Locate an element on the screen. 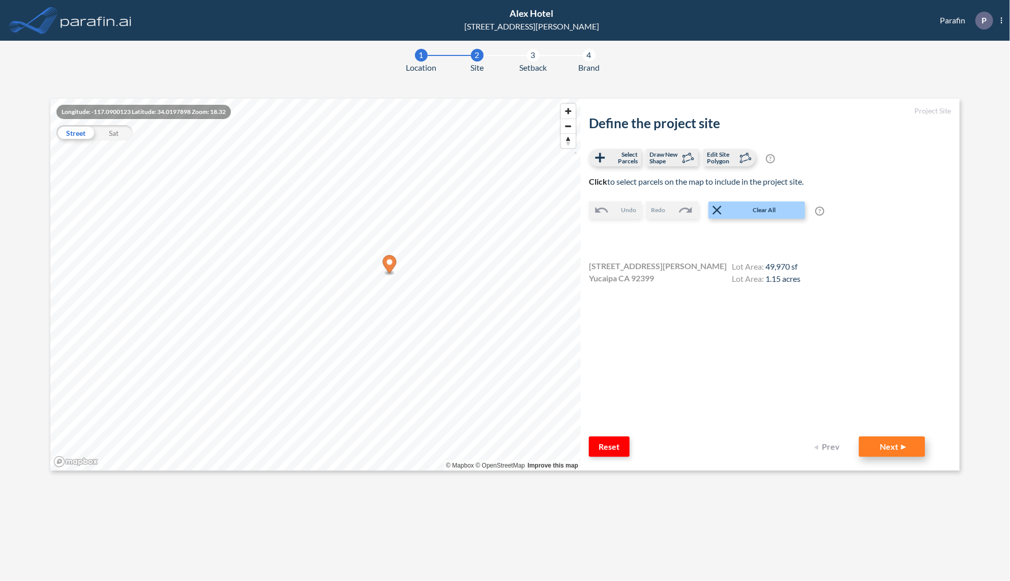 This screenshot has height=581, width=1010. div: Street is located at coordinates (75, 133).